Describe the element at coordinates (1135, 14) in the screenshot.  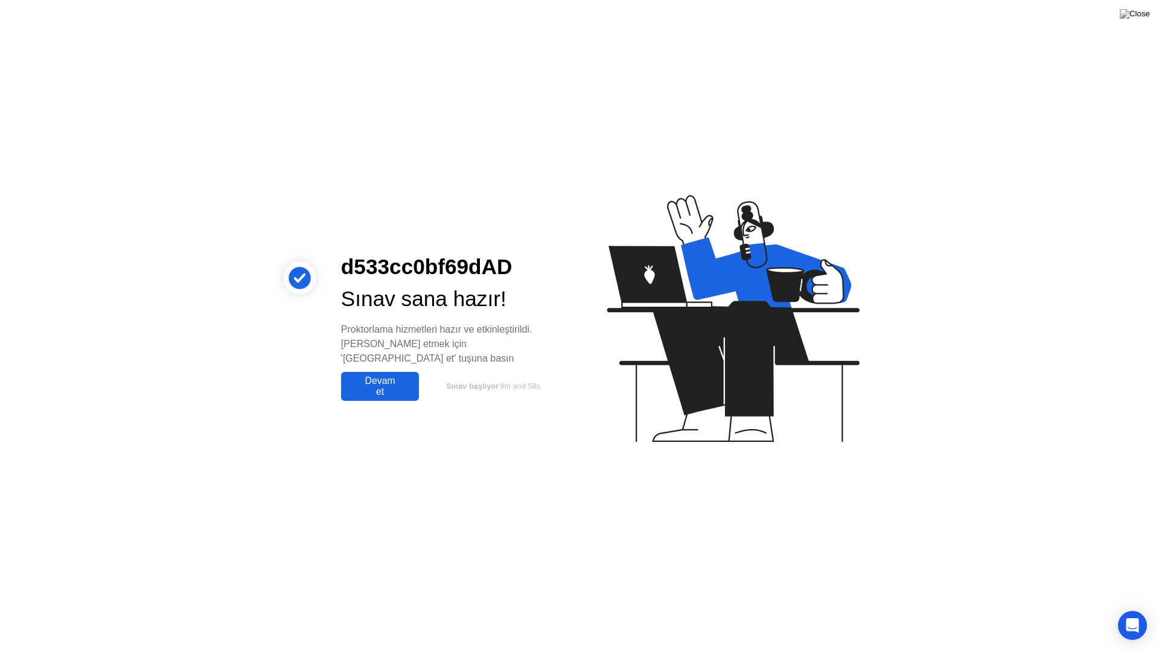
I see `img: Close` at that location.